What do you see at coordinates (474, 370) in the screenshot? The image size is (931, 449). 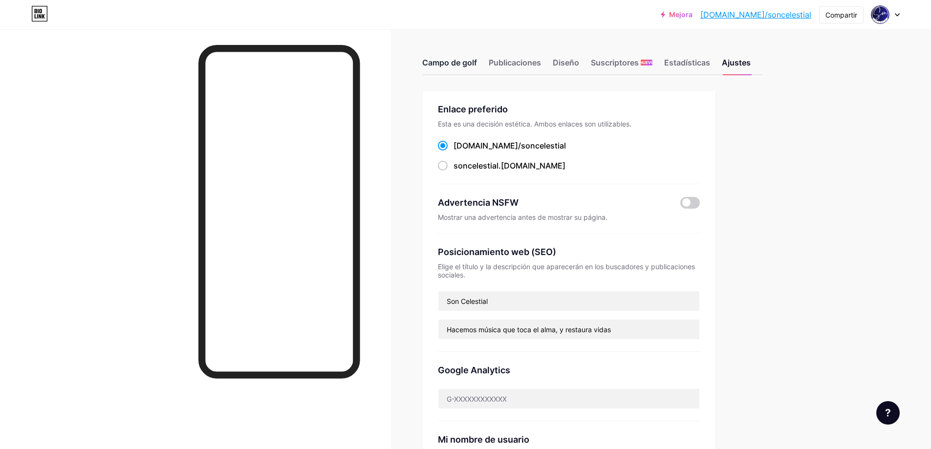 I see `font: Google Analytics` at bounding box center [474, 370].